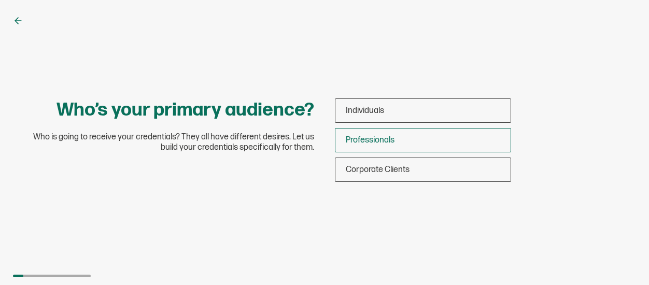 This screenshot has width=649, height=285. I want to click on span: Who is going to receive your credentials? They all have different desires. Let us build your cred..., so click(169, 143).